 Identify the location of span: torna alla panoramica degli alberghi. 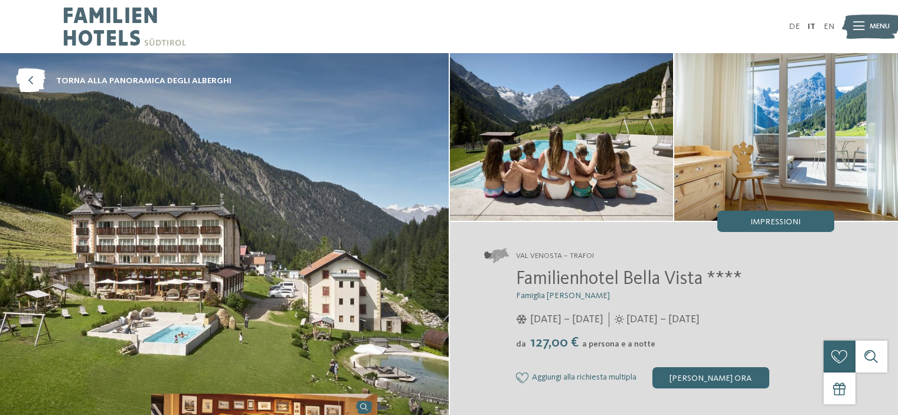
(143, 81).